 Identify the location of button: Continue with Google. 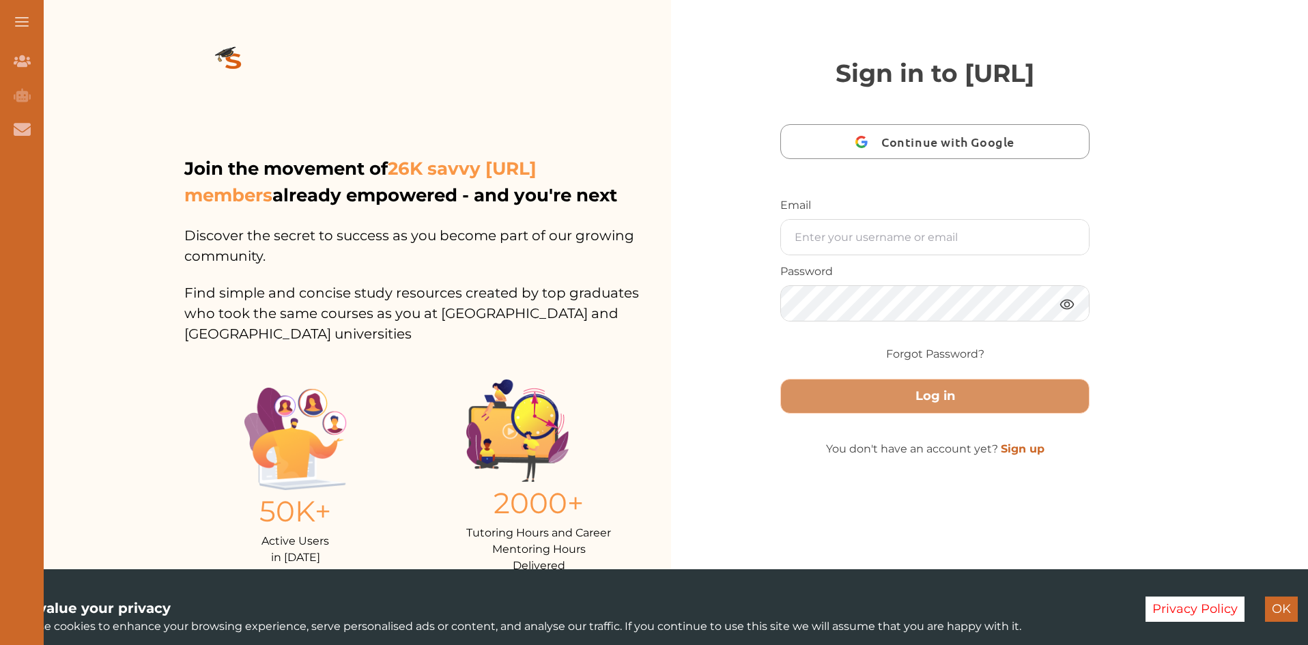
(935, 141).